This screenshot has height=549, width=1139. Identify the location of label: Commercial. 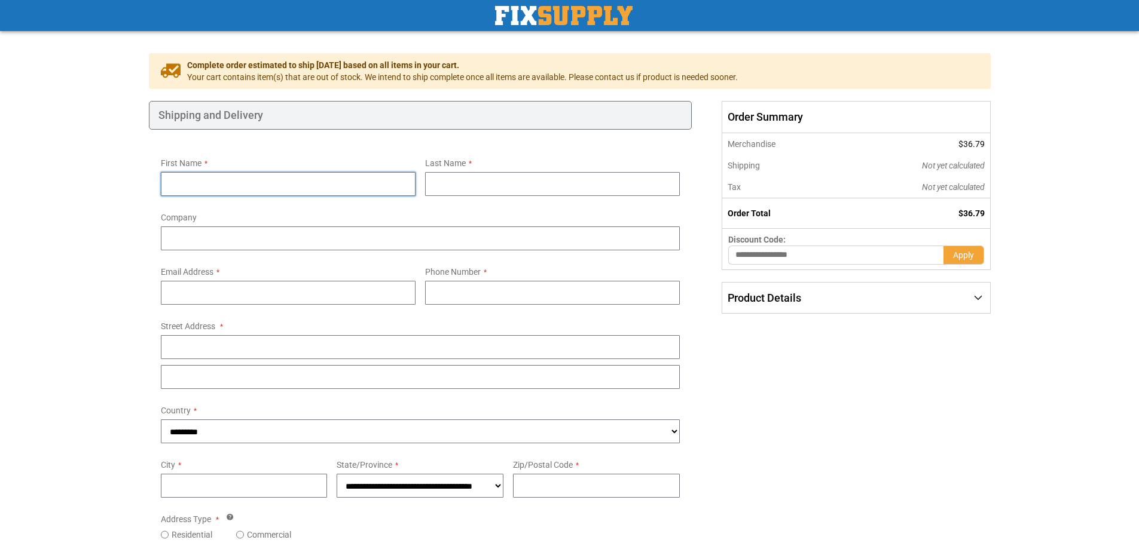
(269, 535).